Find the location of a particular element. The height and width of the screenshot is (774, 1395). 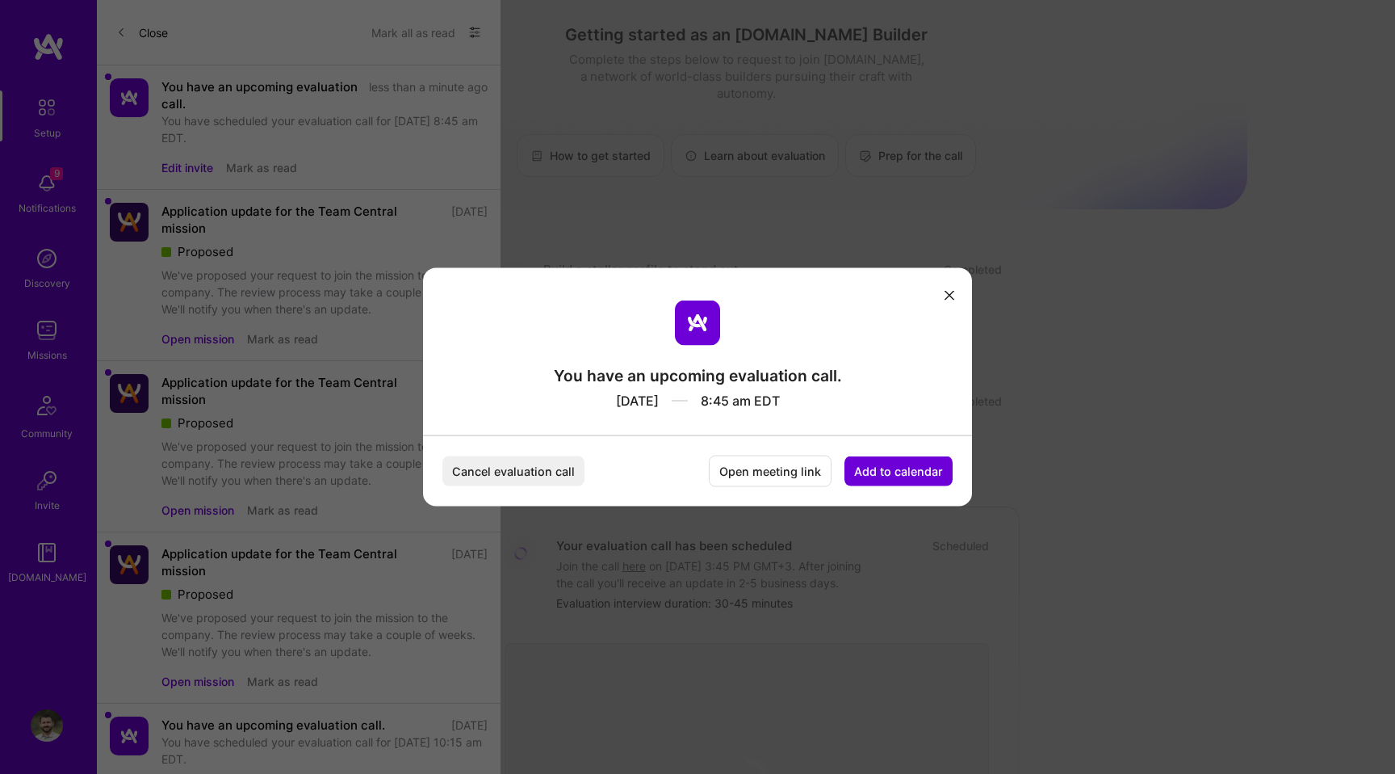

div: You have an upcoming evaluation call. is located at coordinates (698, 375).